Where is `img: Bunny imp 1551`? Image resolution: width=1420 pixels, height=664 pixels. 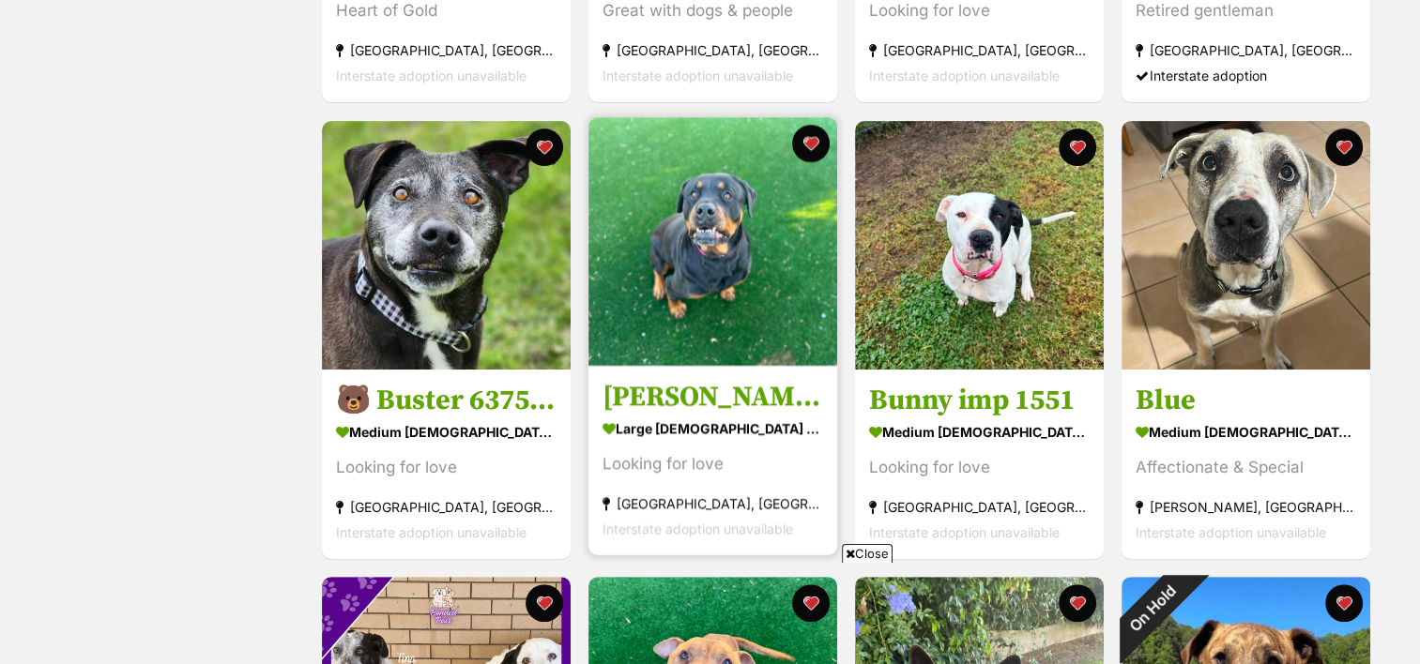 img: Bunny imp 1551 is located at coordinates (979, 245).